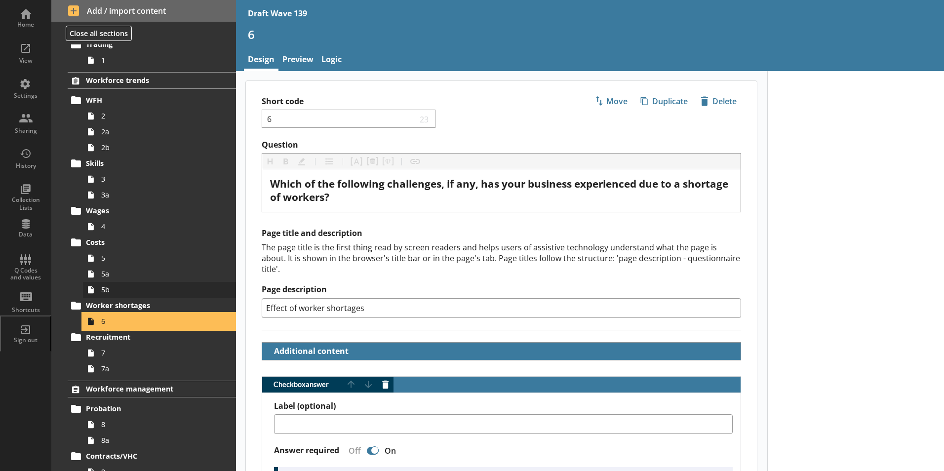 The image size is (944, 471). What do you see at coordinates (26, 310) in the screenshot?
I see `div: Shortcuts` at bounding box center [26, 310].